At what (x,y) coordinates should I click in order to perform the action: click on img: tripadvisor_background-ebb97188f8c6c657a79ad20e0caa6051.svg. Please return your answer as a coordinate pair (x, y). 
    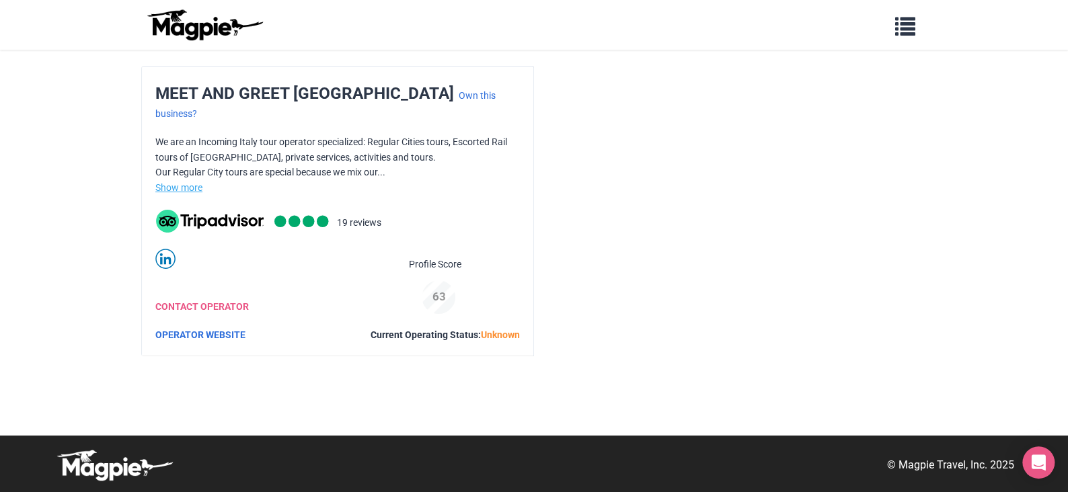
    Looking at the image, I should click on (210, 221).